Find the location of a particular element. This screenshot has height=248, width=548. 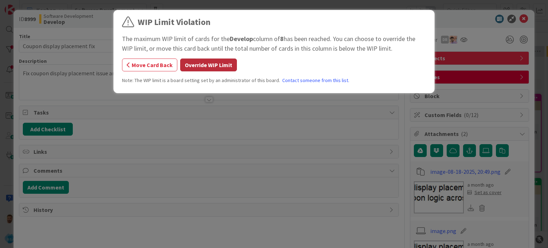

div: WIP Limit Violation is located at coordinates (174, 22).